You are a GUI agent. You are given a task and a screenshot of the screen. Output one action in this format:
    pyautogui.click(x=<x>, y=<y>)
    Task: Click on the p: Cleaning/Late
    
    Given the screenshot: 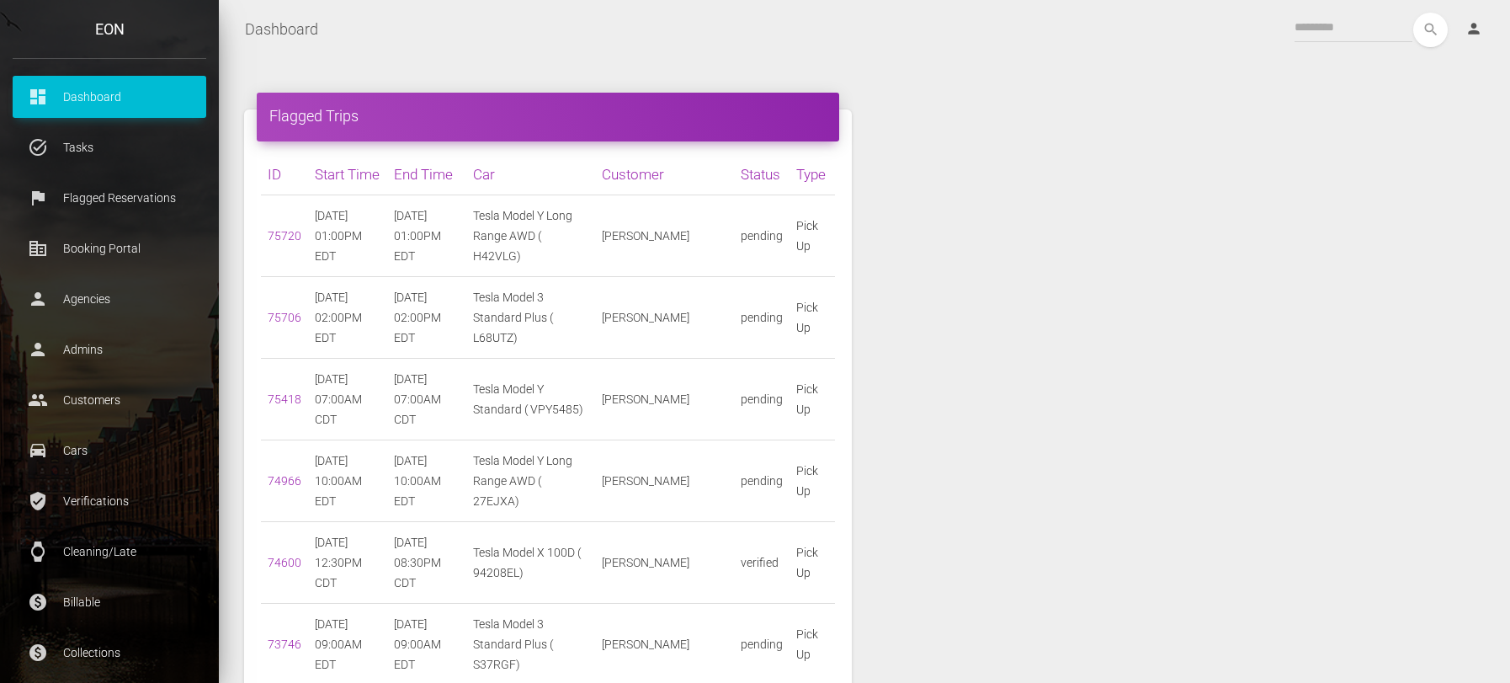 What is the action you would take?
    pyautogui.click(x=109, y=551)
    